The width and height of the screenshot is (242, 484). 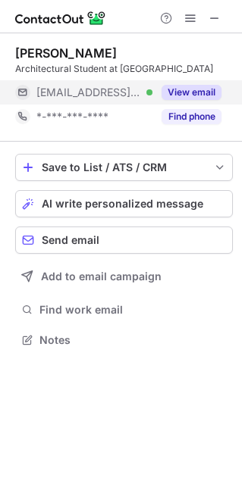 What do you see at coordinates (61, 18) in the screenshot?
I see `img: ContactOut v5.3.10` at bounding box center [61, 18].